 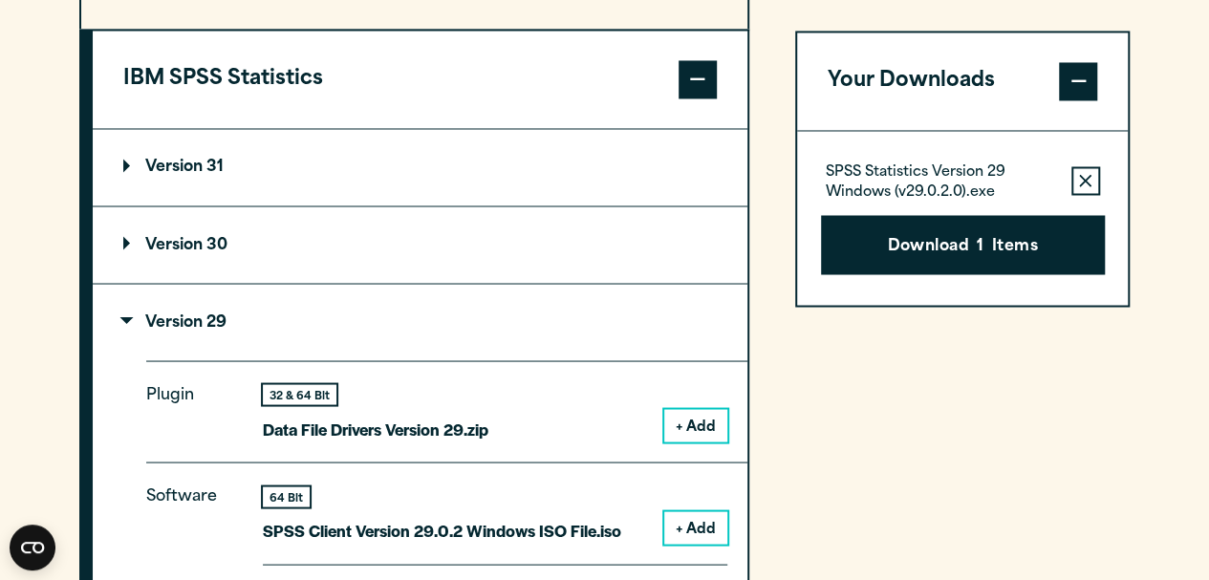 I want to click on button: Open CMP widget, so click(x=32, y=548).